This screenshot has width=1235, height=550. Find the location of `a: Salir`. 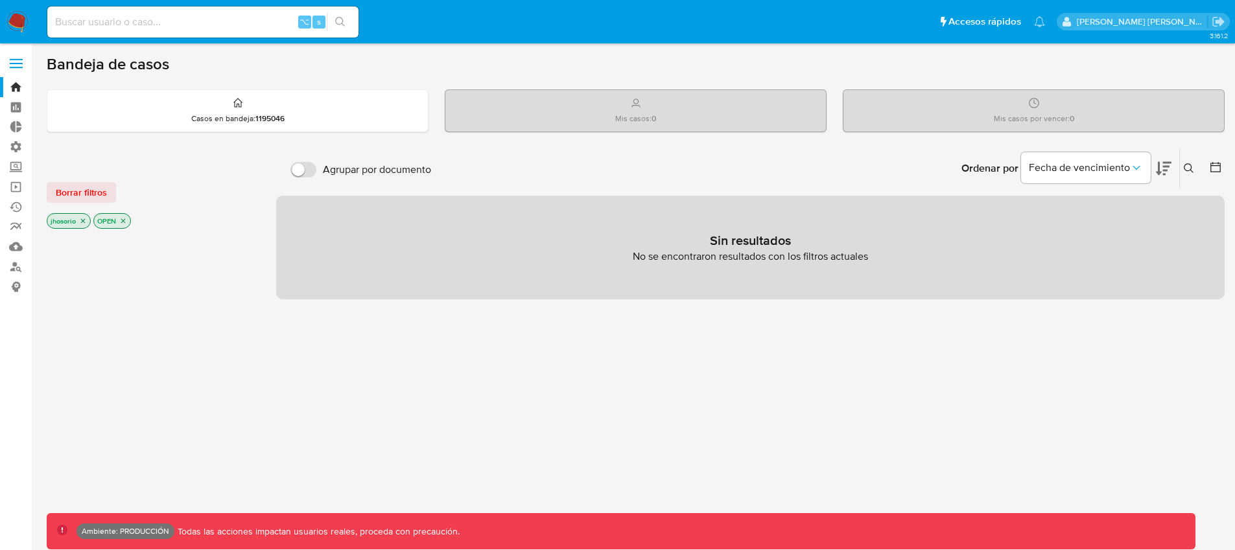

a: Salir is located at coordinates (1218, 21).